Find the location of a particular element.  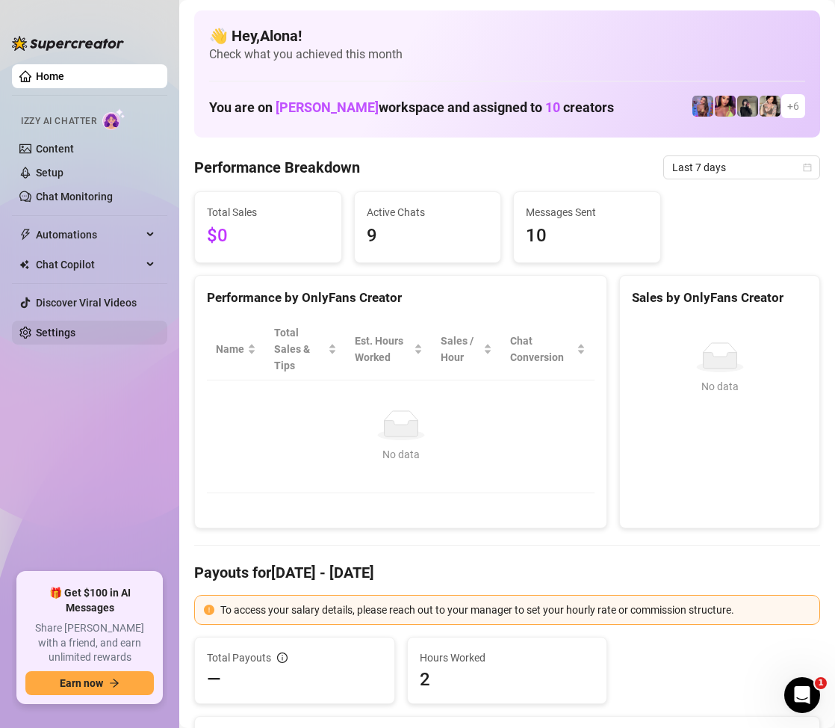

div: Est. Hours Worked is located at coordinates (383, 349).